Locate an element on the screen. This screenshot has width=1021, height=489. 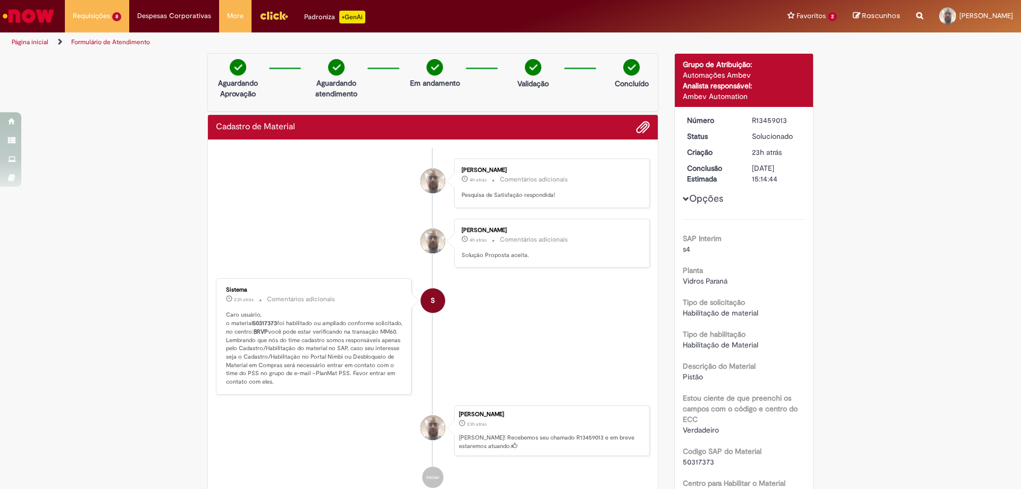
div: Grupo de Atribuição: is located at coordinates (744, 64).